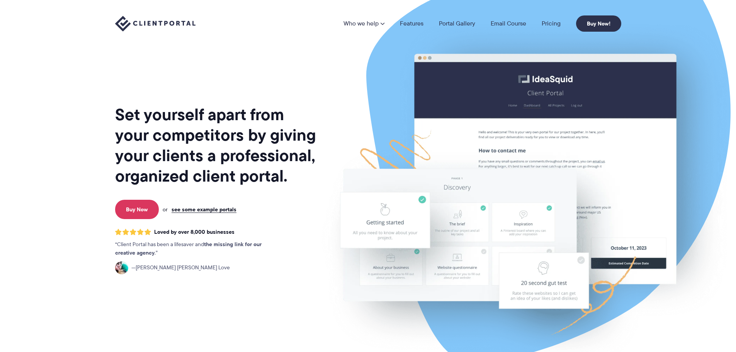  I want to click on p: Client Portal has been a lifesaver and ., so click(196, 249).